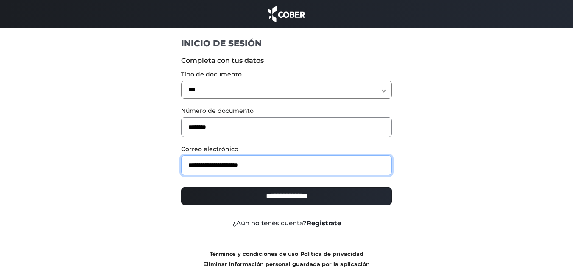  I want to click on a: Política de privacidad, so click(331, 253).